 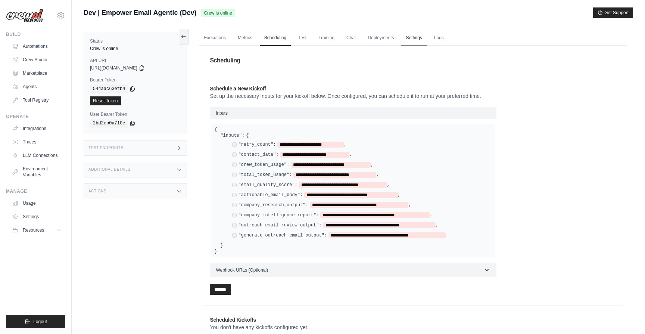 I want to click on a: Crew Studio, so click(x=37, y=60).